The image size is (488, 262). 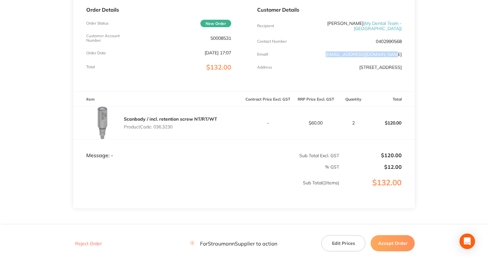 I want to click on p: Emaill, so click(x=262, y=54).